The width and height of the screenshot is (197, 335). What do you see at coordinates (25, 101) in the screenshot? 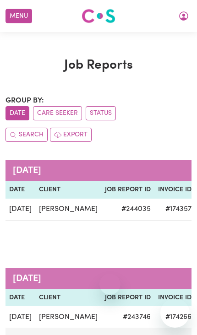
I see `span: Group by:` at bounding box center [25, 101].